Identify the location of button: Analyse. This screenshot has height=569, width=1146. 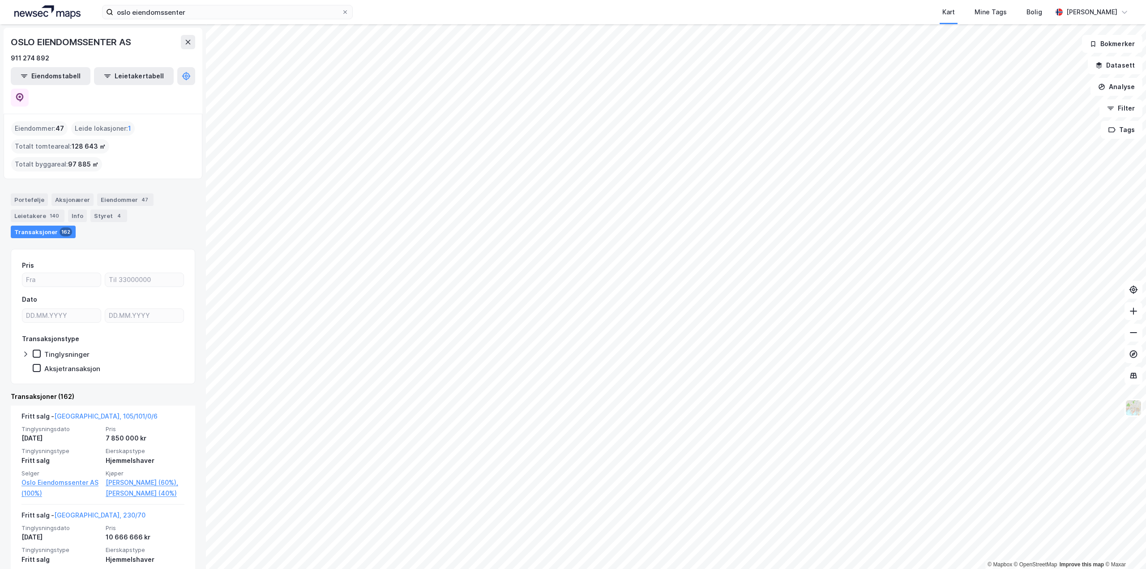
(1116, 87).